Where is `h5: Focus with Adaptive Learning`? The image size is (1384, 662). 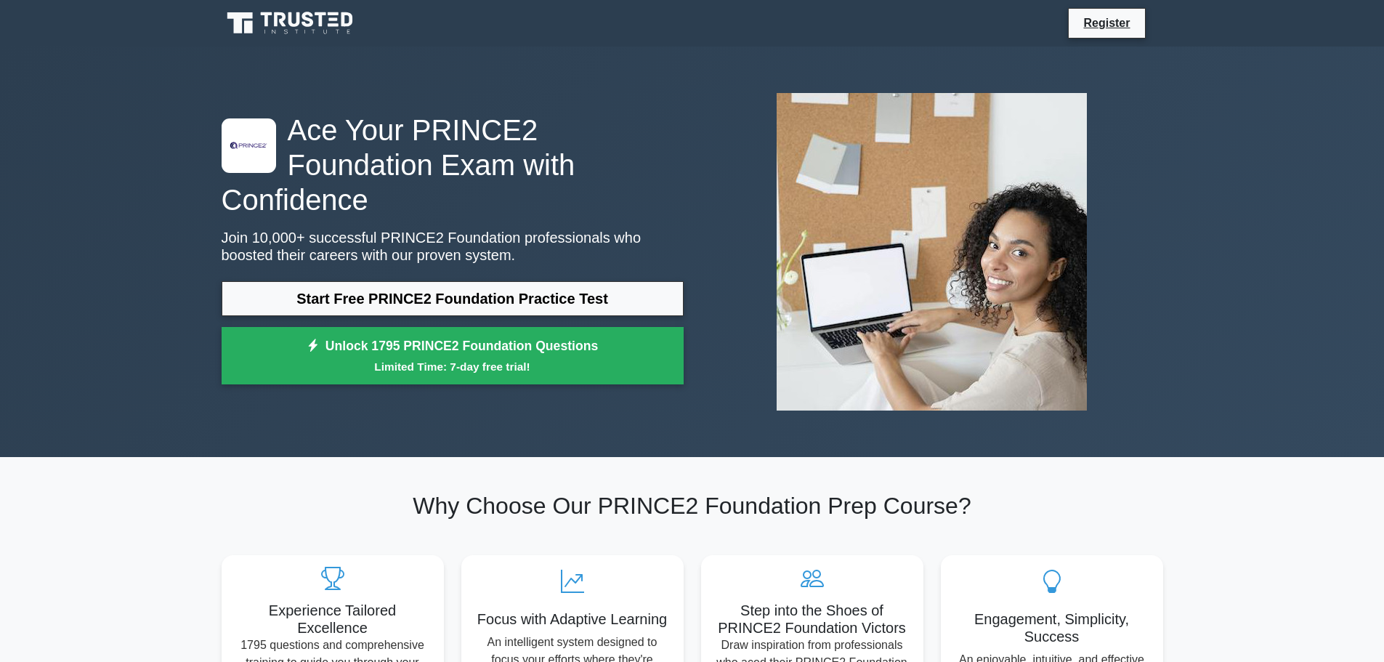 h5: Focus with Adaptive Learning is located at coordinates (573, 619).